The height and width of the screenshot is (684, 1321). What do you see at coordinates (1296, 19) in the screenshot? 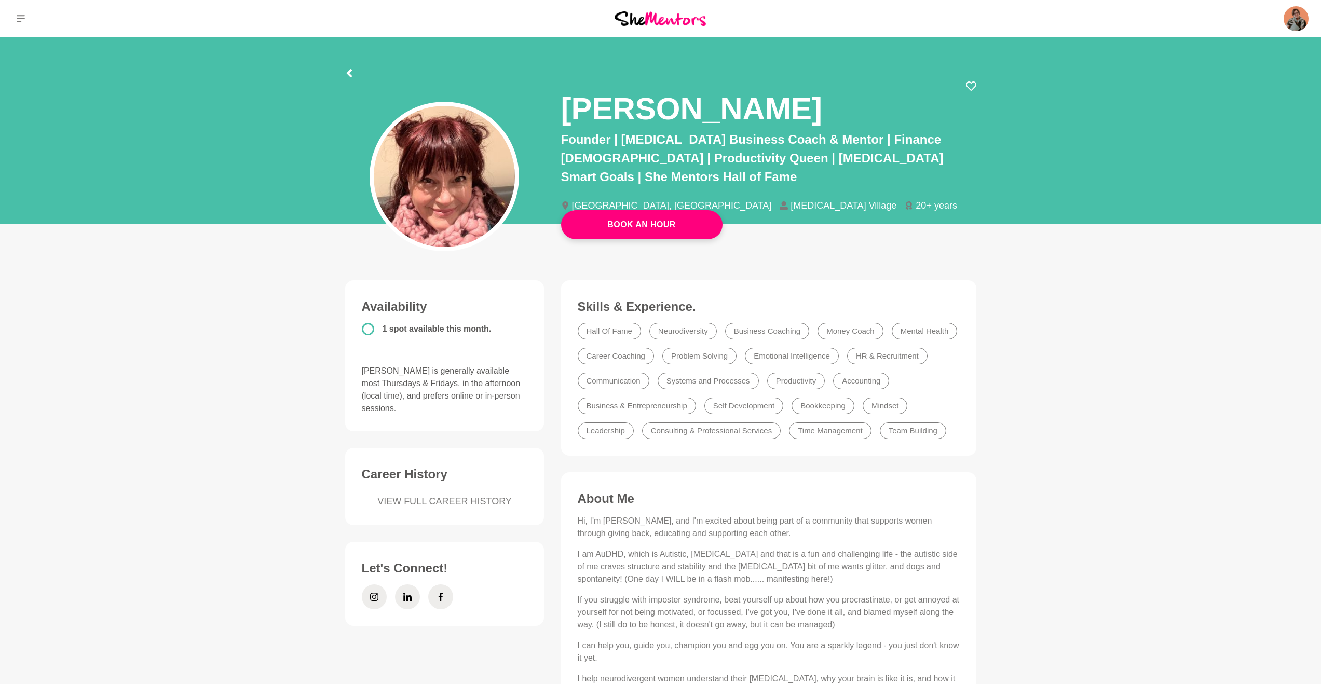
I see `a: Yulia` at bounding box center [1296, 19].